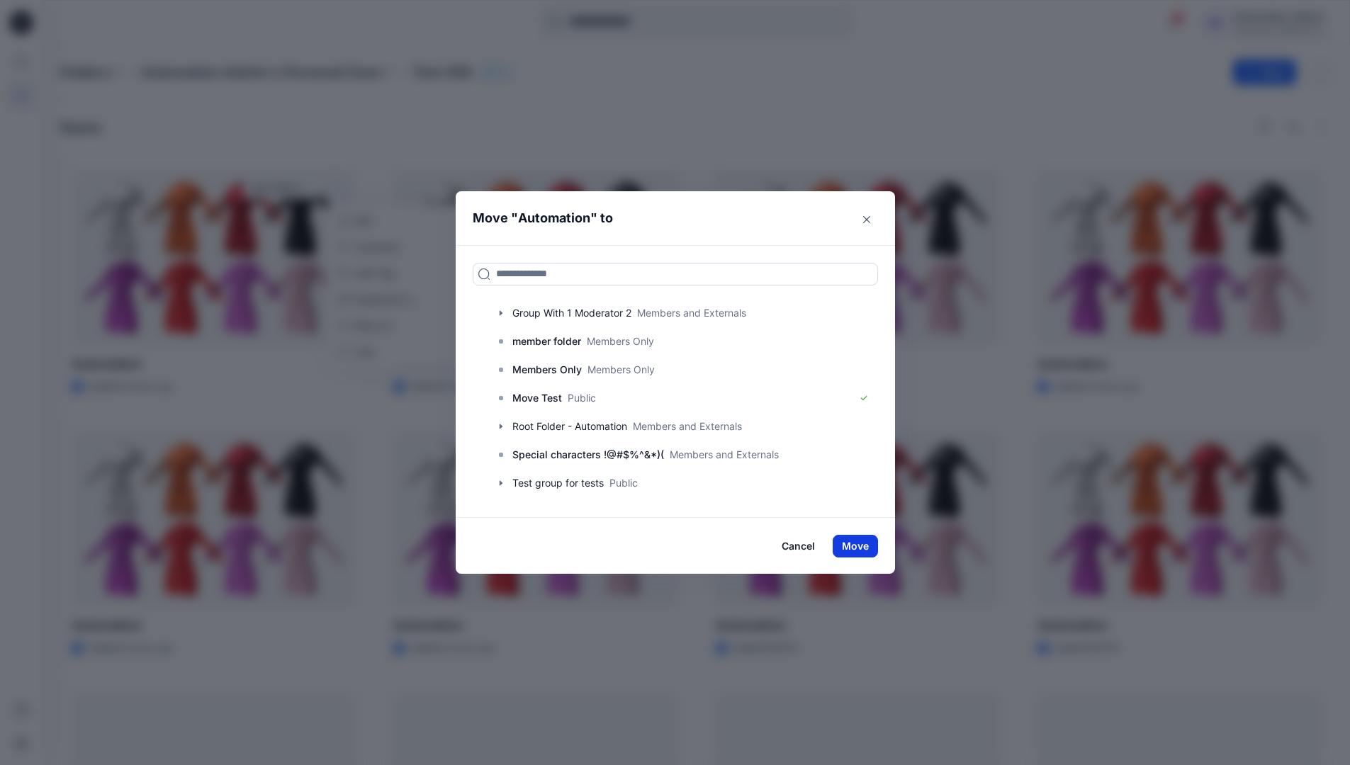 Image resolution: width=1350 pixels, height=765 pixels. I want to click on p: Move Test, so click(537, 398).